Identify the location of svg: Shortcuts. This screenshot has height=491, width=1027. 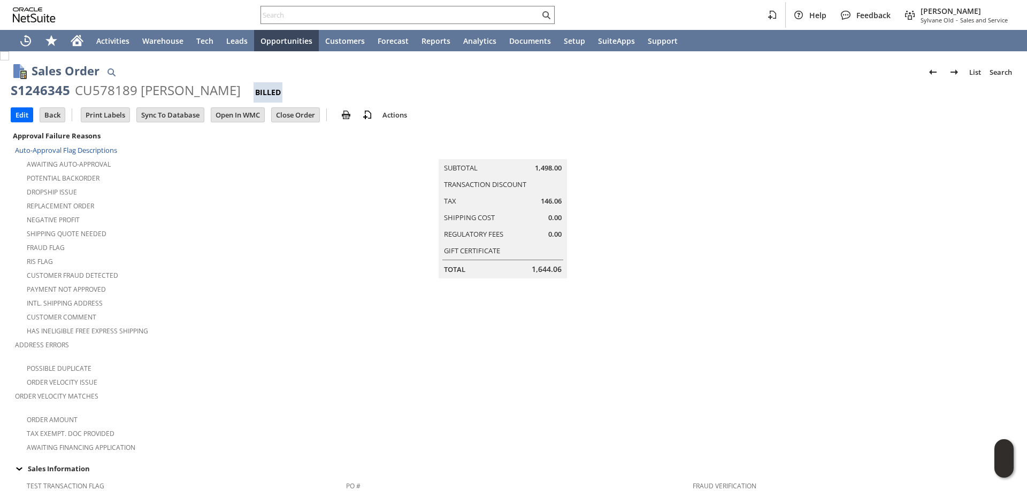
(51, 41).